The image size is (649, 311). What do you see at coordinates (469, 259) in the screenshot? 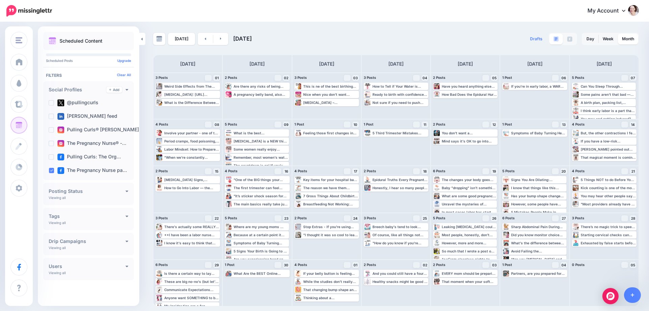
I see `div: "**From sleepless nights to last-minute prepping, the final stretch of pregnancy is exhausting. A...` at bounding box center [469, 259].